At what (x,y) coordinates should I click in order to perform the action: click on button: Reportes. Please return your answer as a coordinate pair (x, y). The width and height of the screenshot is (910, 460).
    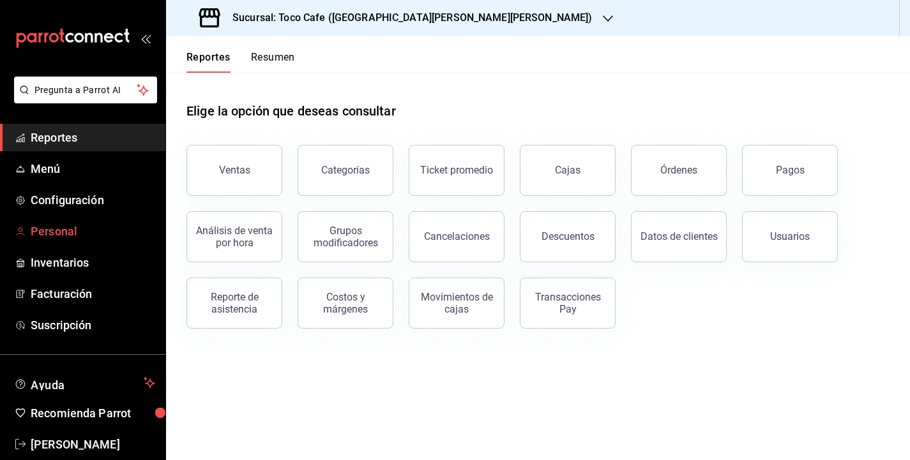
    Looking at the image, I should click on (208, 62).